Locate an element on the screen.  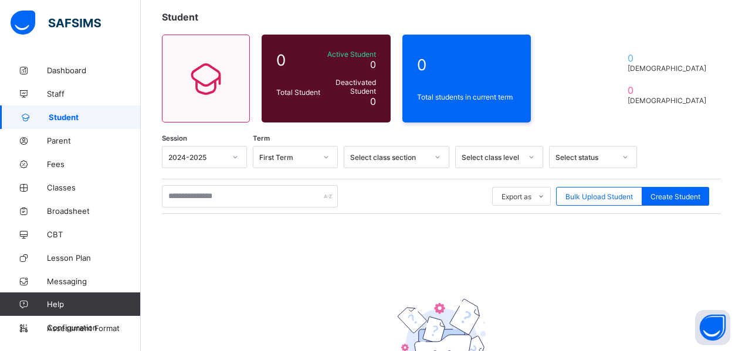
span: Deactivated Student is located at coordinates (351, 87).